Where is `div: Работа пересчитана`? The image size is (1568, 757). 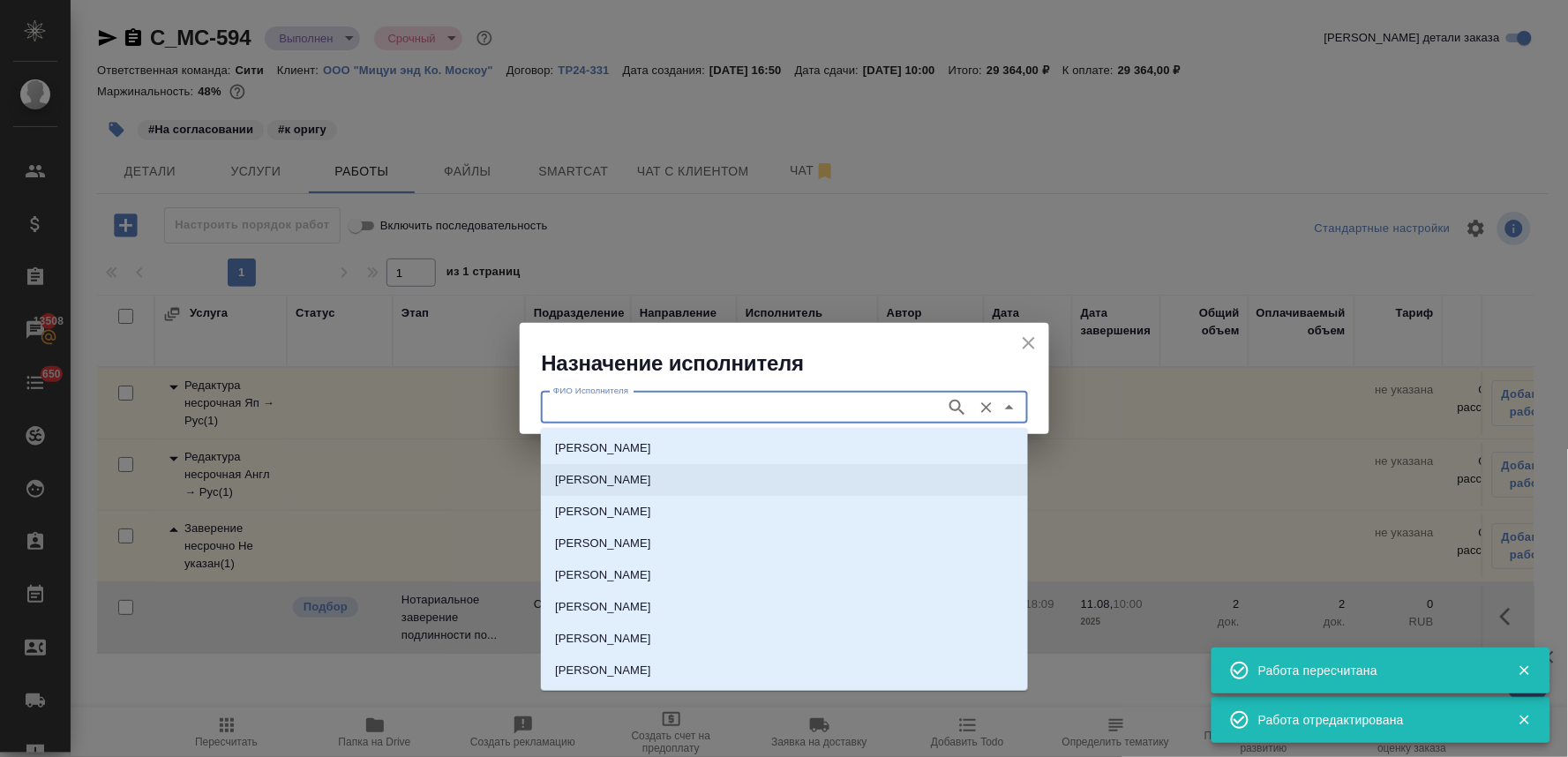 div: Работа пересчитана is located at coordinates (1374, 670).